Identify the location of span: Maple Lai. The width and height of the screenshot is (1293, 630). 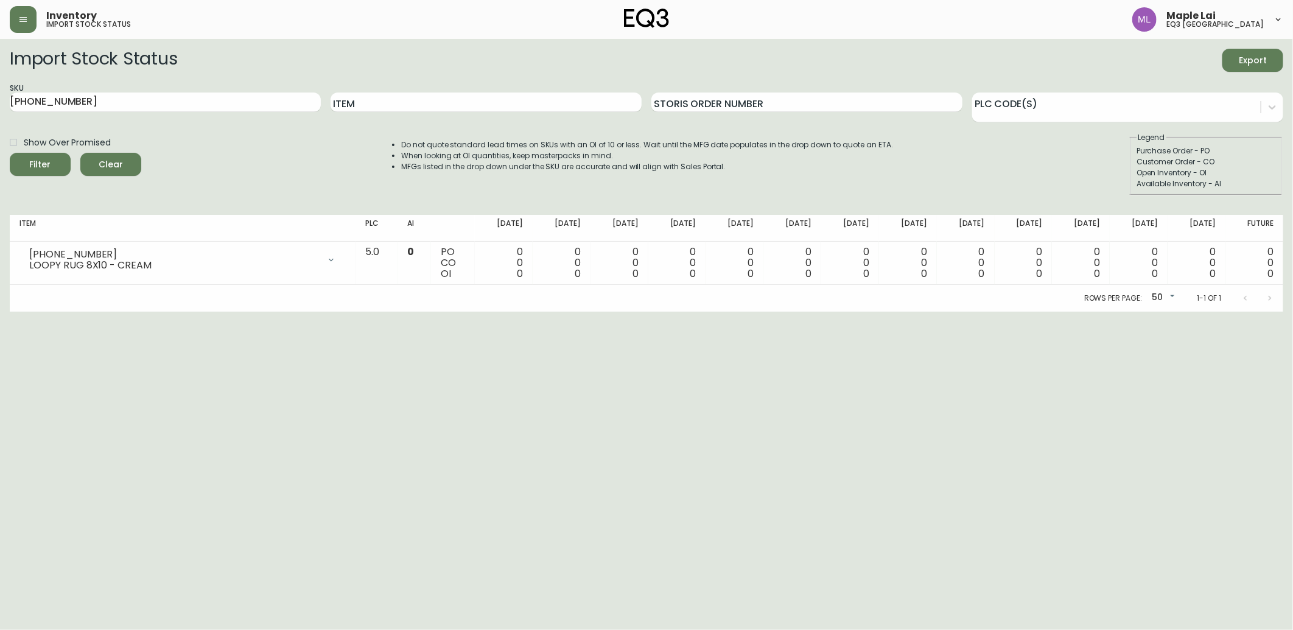
(1190, 16).